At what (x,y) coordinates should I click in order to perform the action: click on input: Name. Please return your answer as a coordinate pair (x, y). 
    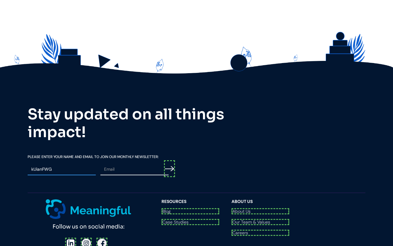
    Looking at the image, I should click on (62, 169).